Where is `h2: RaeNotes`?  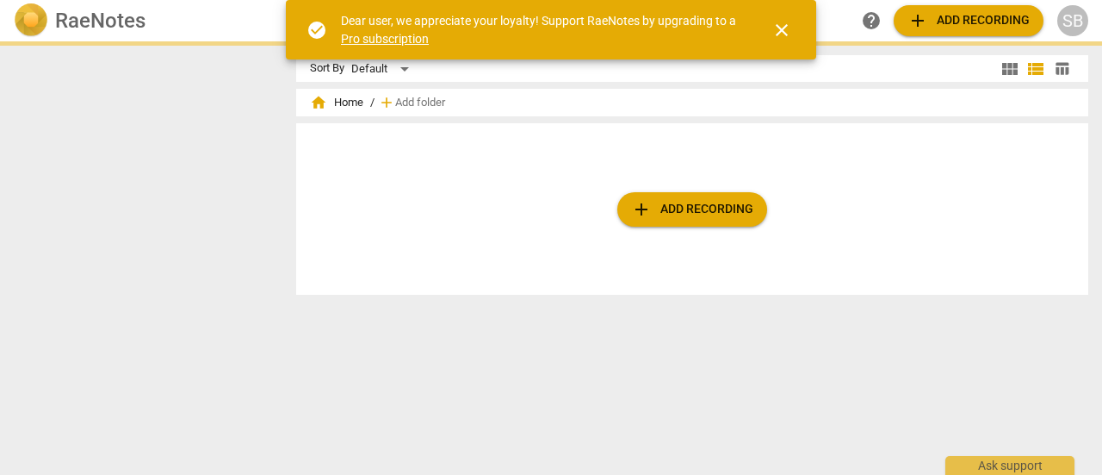
h2: RaeNotes is located at coordinates (100, 21).